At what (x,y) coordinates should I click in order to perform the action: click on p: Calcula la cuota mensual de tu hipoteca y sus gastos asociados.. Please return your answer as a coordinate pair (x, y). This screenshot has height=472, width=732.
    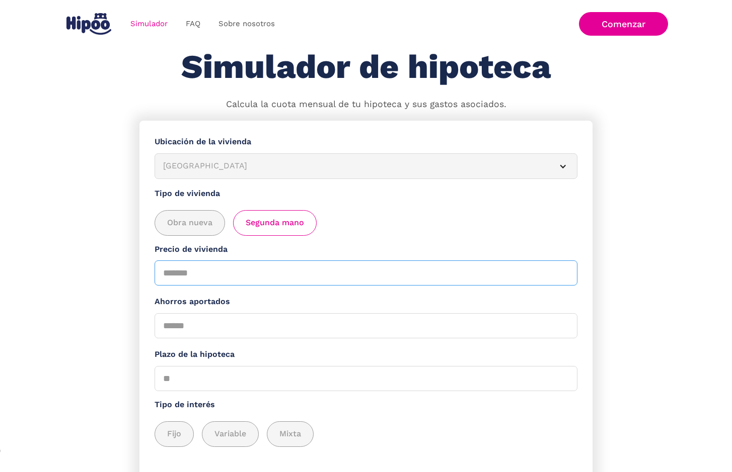
    Looking at the image, I should click on (366, 105).